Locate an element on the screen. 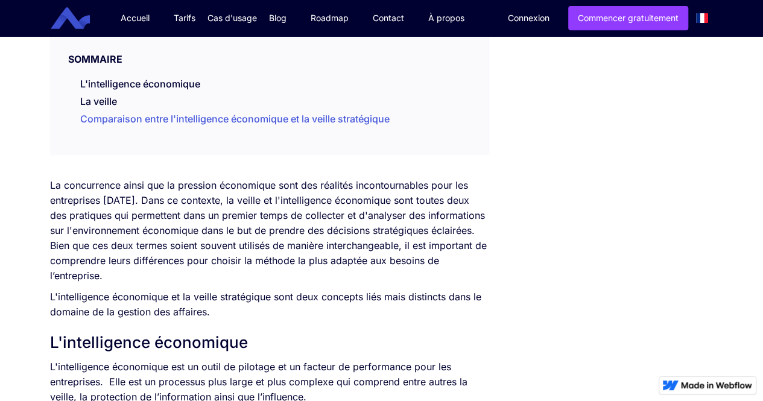  a: L'intelligence économique is located at coordinates (140, 84).